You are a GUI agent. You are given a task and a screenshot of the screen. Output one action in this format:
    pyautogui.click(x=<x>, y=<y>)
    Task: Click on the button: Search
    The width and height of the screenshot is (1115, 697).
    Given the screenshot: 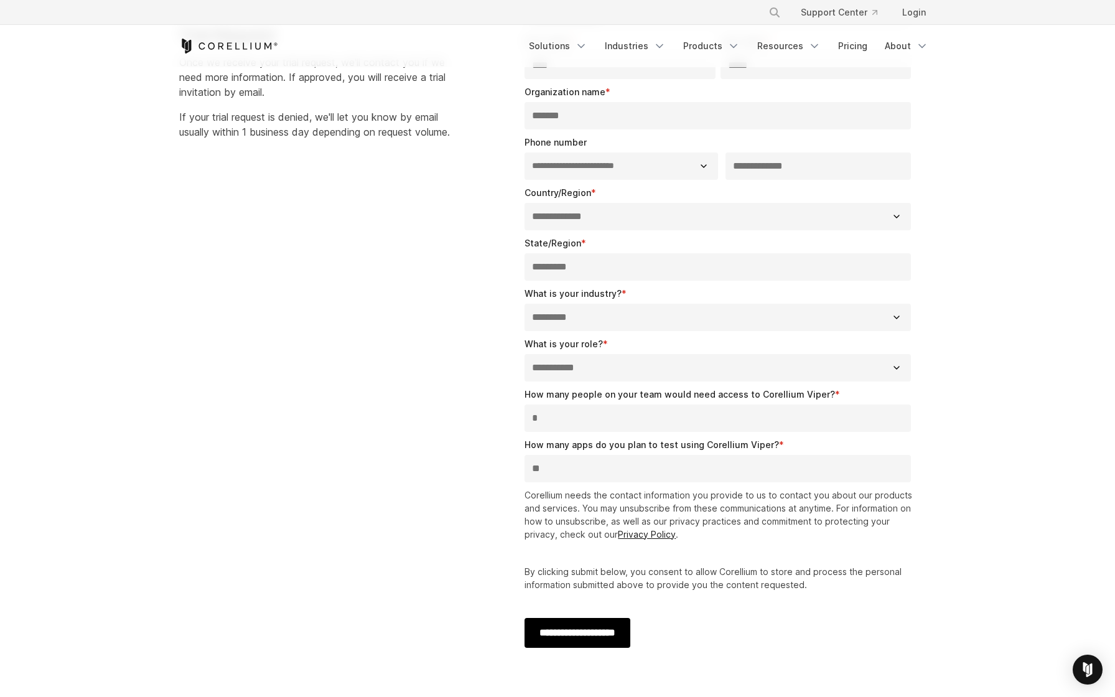 What is the action you would take?
    pyautogui.click(x=775, y=12)
    